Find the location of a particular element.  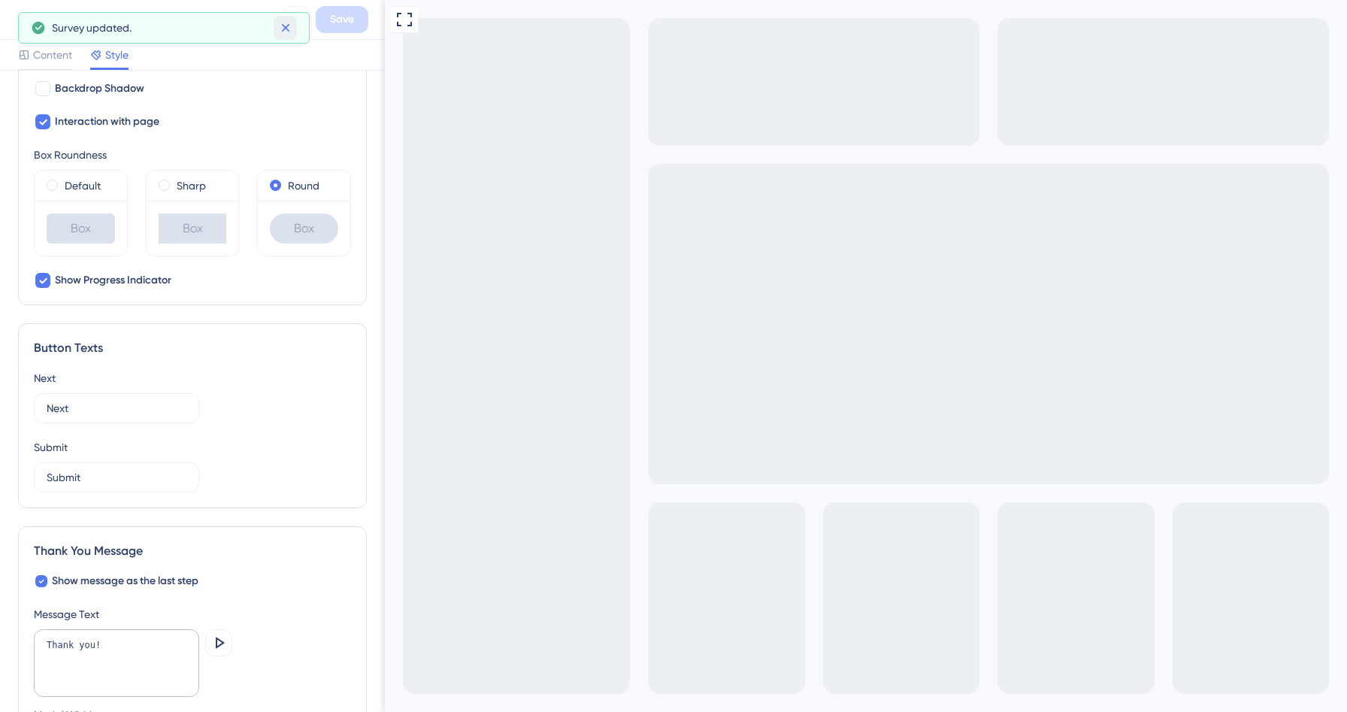

div: Next is located at coordinates (192, 378).